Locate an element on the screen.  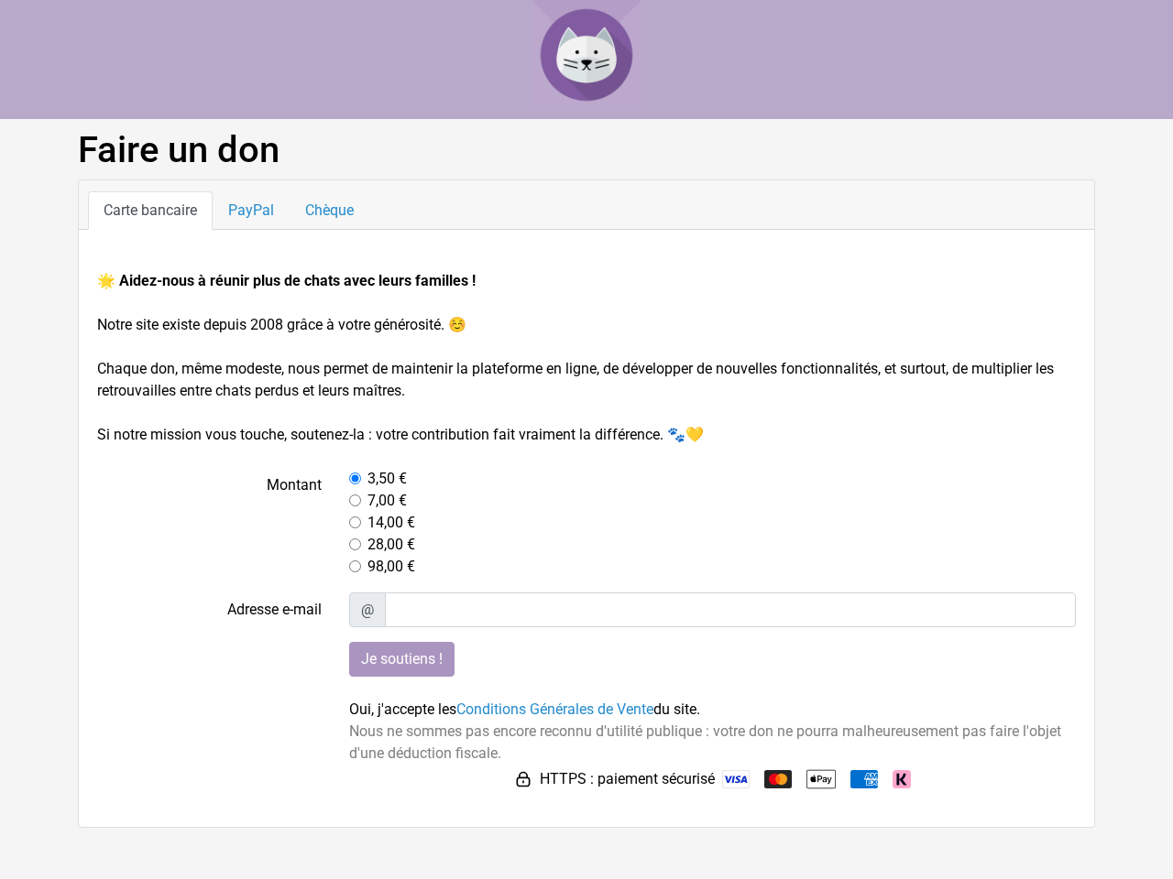
a: Carte bancaire is located at coordinates (150, 211).